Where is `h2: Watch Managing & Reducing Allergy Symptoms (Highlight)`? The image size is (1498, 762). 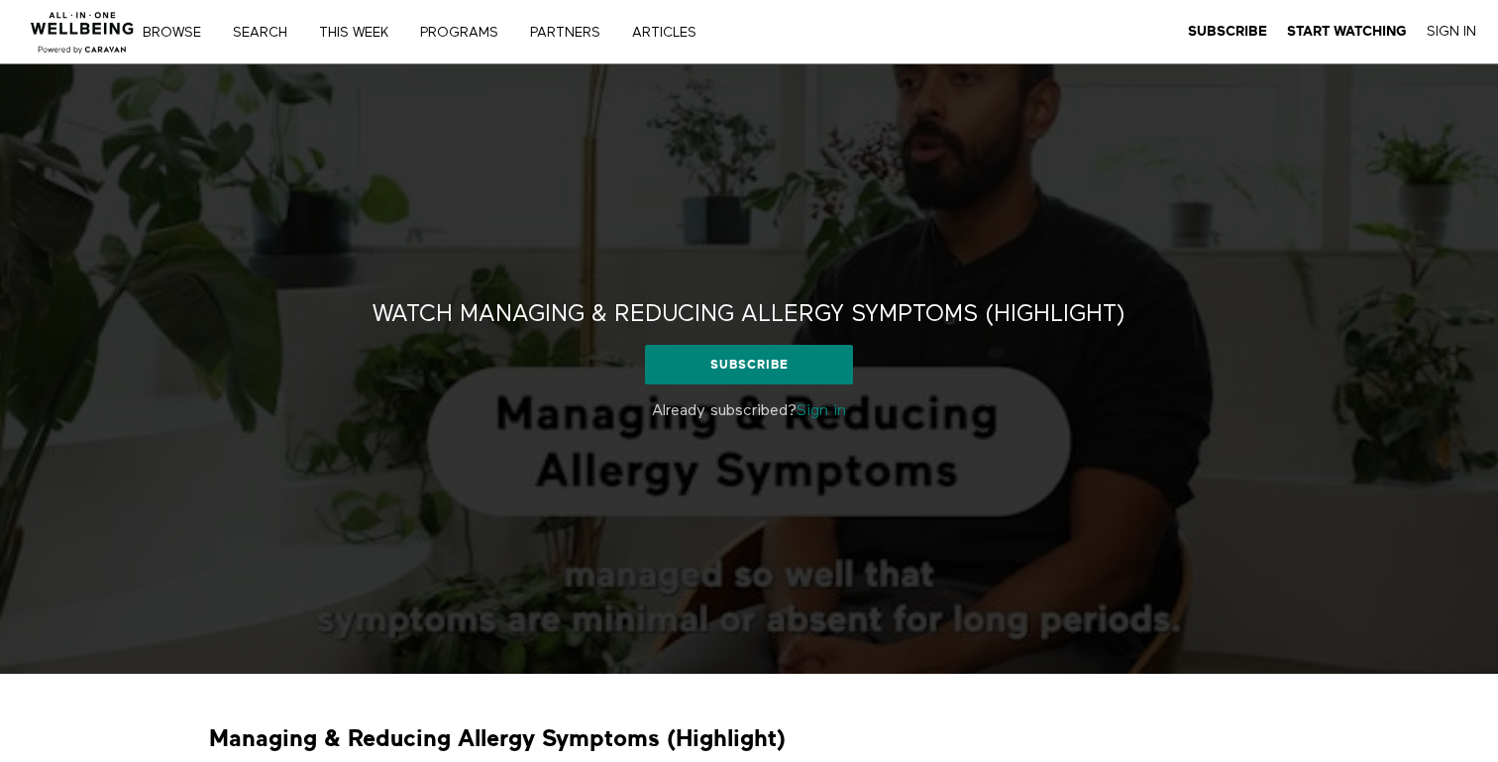
h2: Watch Managing & Reducing Allergy Symptoms (Highlight) is located at coordinates (749, 314).